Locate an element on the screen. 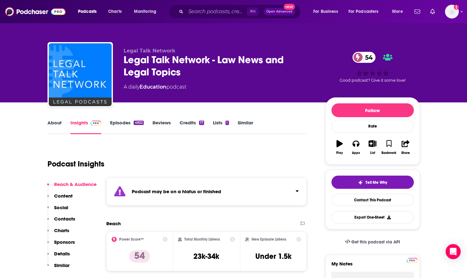 The width and height of the screenshot is (467, 278). p: Sponsors is located at coordinates (64, 242).